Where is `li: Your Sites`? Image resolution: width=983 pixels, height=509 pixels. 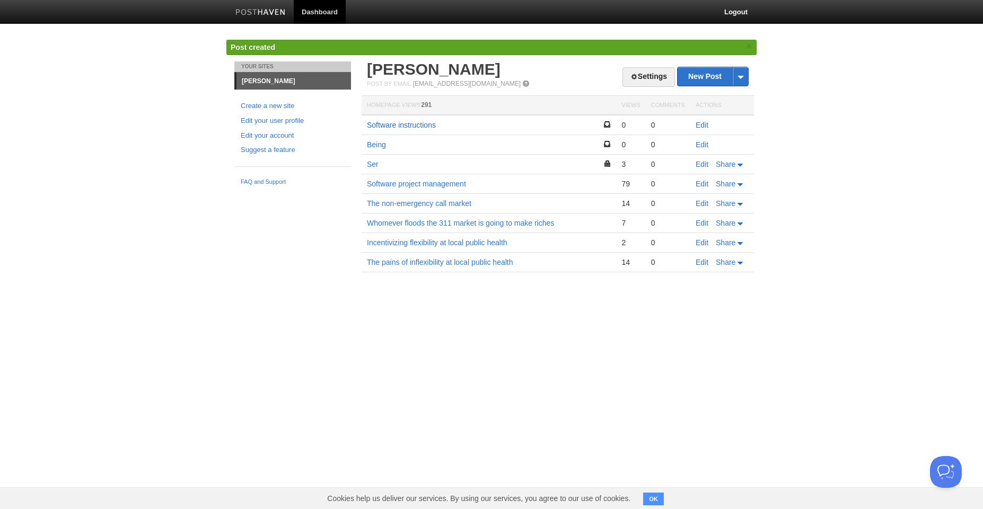 li: Your Sites is located at coordinates (293, 67).